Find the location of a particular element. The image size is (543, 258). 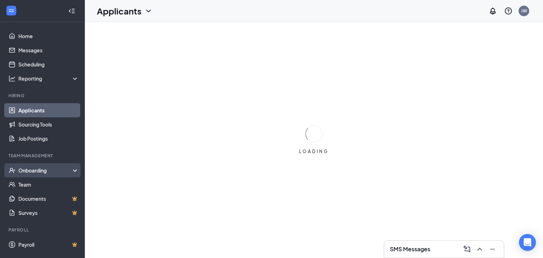

svg: UserCheck is located at coordinates (12, 170).